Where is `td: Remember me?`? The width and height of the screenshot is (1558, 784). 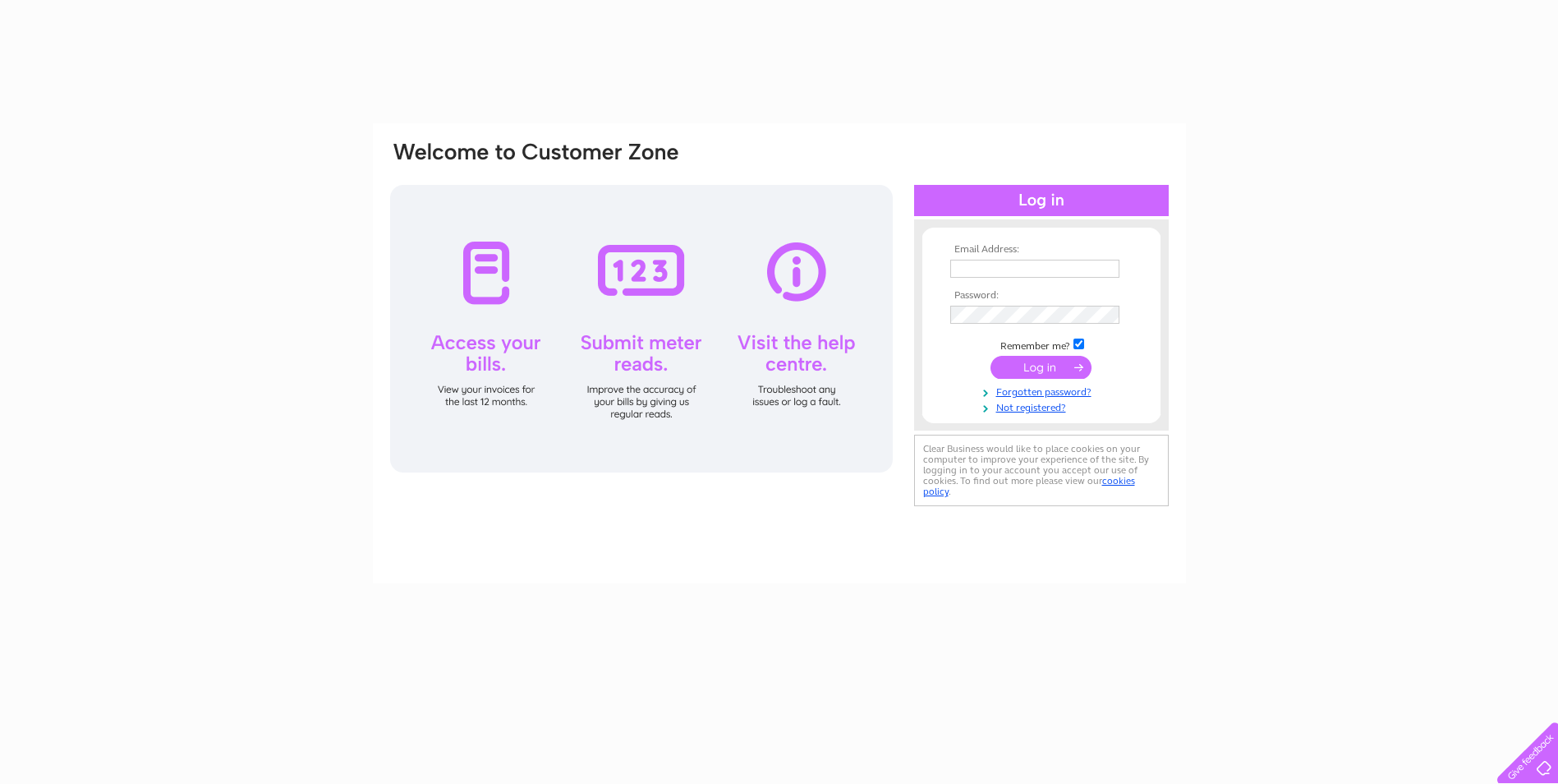 td: Remember me? is located at coordinates (1042, 344).